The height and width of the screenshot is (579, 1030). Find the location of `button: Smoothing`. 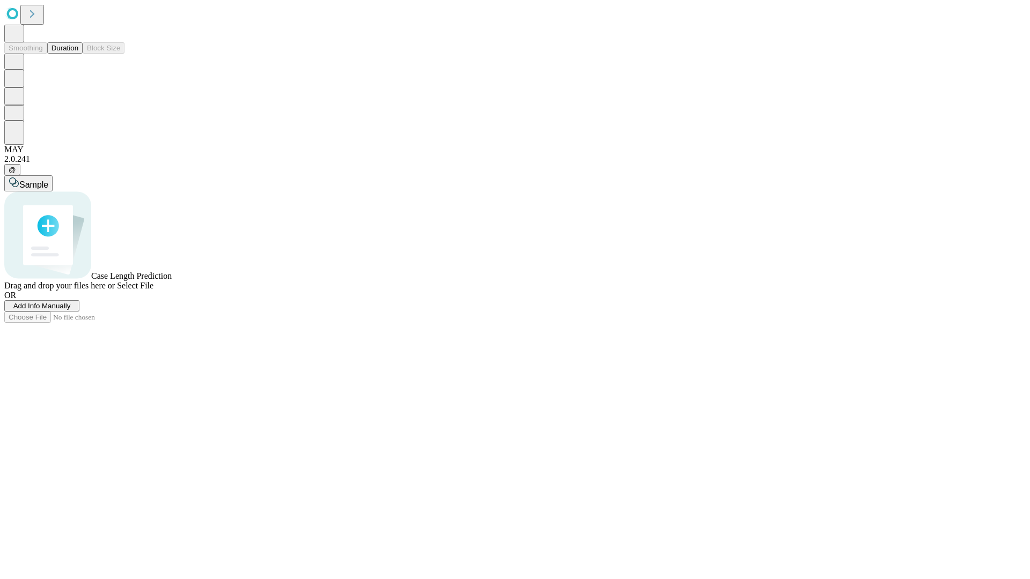

button: Smoothing is located at coordinates (26, 48).